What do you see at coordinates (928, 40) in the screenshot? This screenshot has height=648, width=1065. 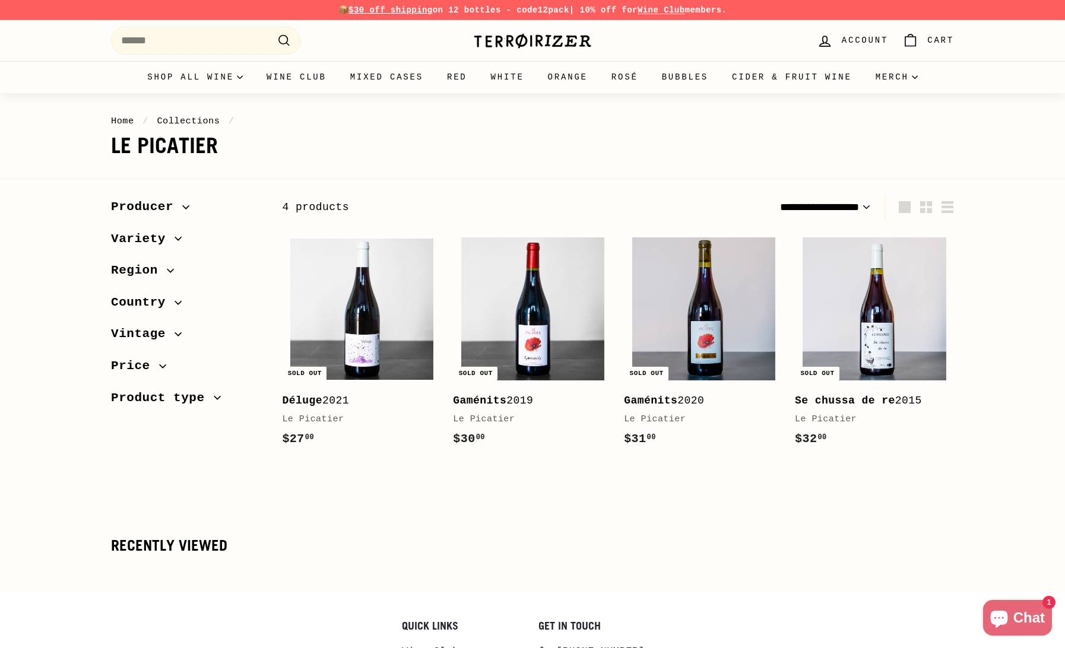 I see `a: Cart` at bounding box center [928, 40].